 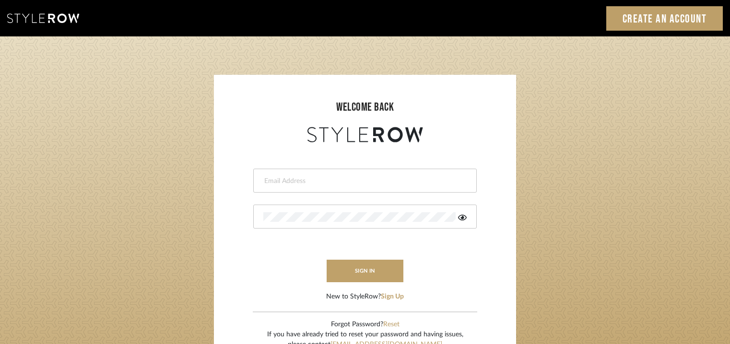 I want to click on button: sign in, so click(x=365, y=271).